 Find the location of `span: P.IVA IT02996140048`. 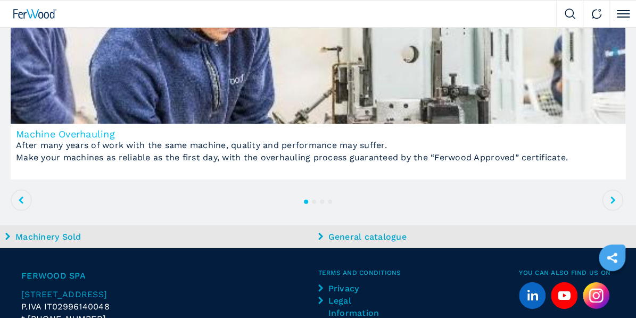

span: P.IVA IT02996140048 is located at coordinates (65, 306).